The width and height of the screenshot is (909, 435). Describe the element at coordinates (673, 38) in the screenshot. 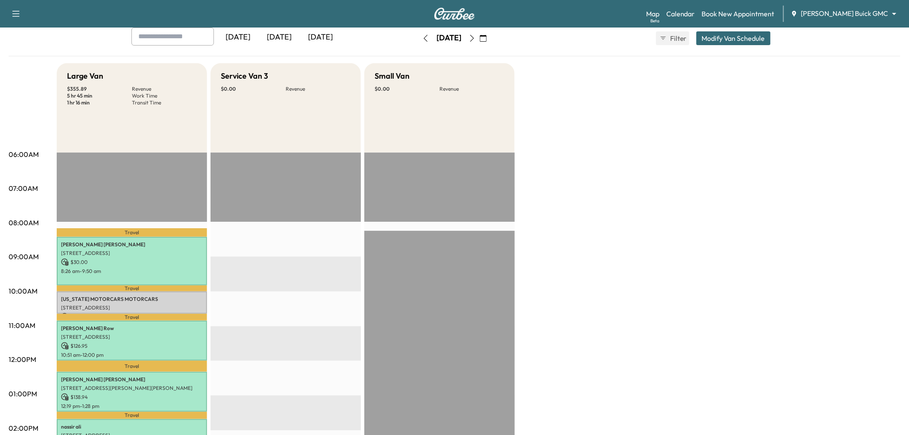

I see `button: Filter` at that location.